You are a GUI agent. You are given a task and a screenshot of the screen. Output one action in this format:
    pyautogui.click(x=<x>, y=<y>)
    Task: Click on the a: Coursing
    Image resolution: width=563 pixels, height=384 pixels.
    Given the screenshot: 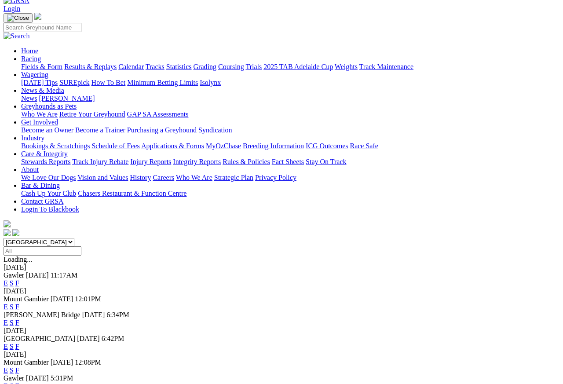 What is the action you would take?
    pyautogui.click(x=231, y=66)
    